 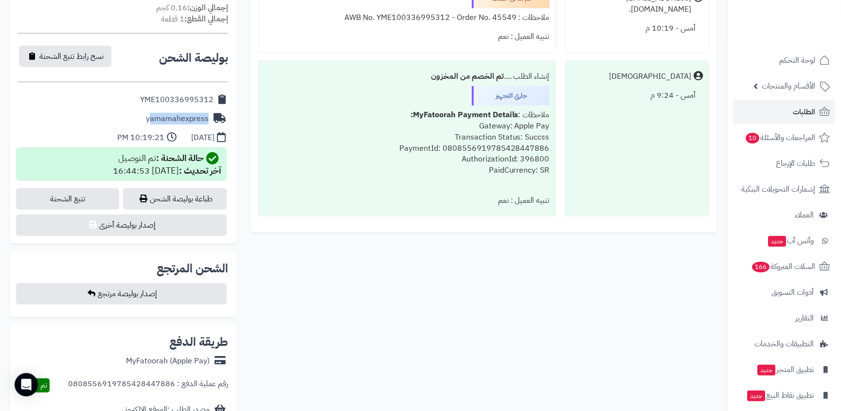 What do you see at coordinates (784, 163) in the screenshot?
I see `a: طلبات الإرجاع` at bounding box center [784, 163].